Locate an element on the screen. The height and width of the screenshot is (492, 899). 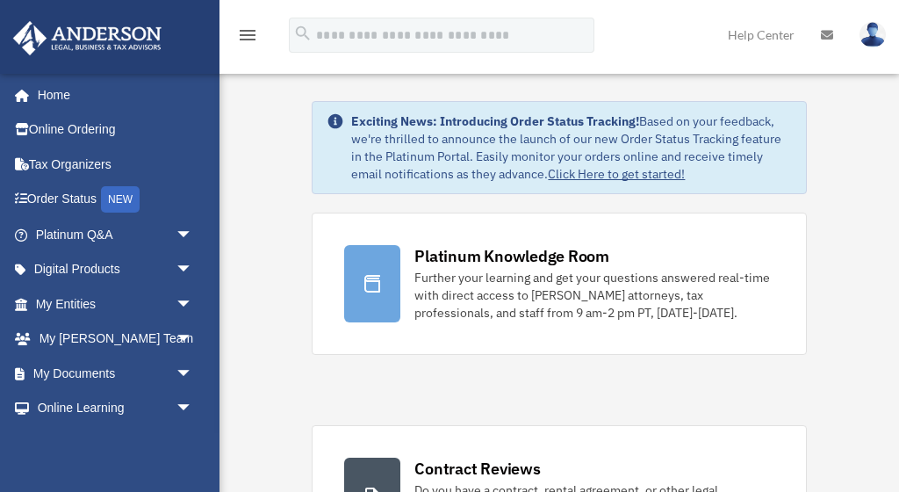
a: Click Here to get started! is located at coordinates (616, 174).